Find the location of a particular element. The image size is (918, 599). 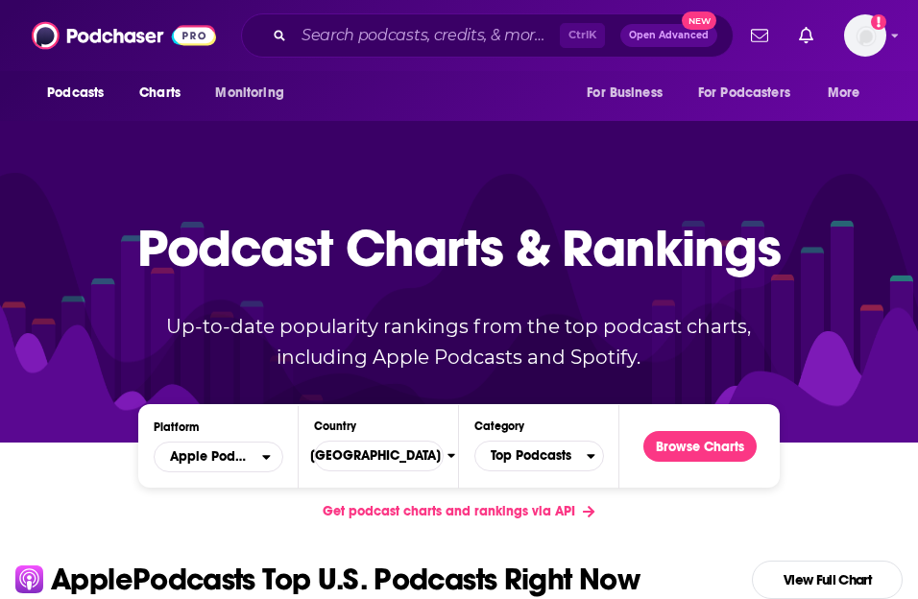

img: Podchaser - Follow, Share and Rate Podcasts is located at coordinates (124, 36).